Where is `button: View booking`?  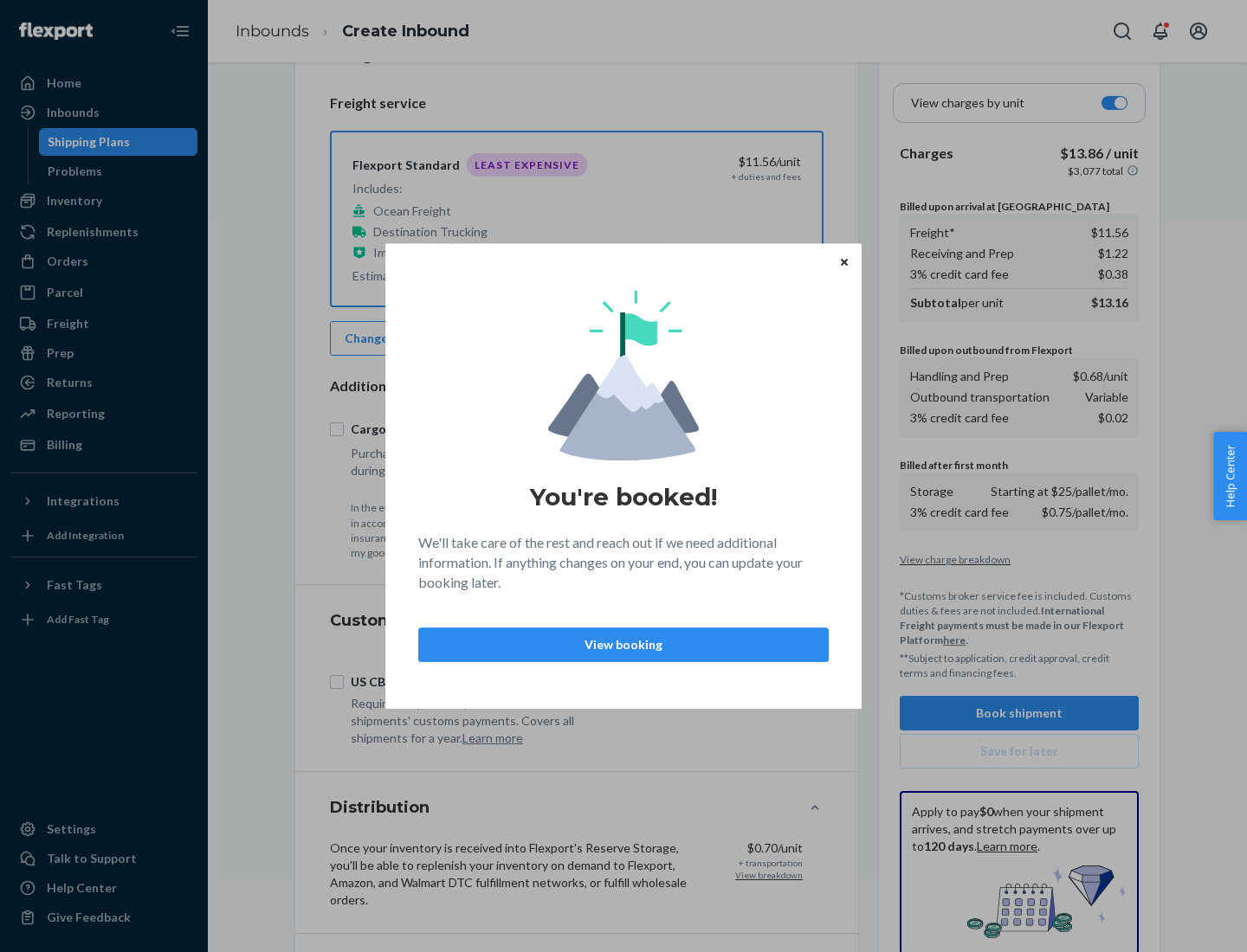
button: View booking is located at coordinates (624, 645).